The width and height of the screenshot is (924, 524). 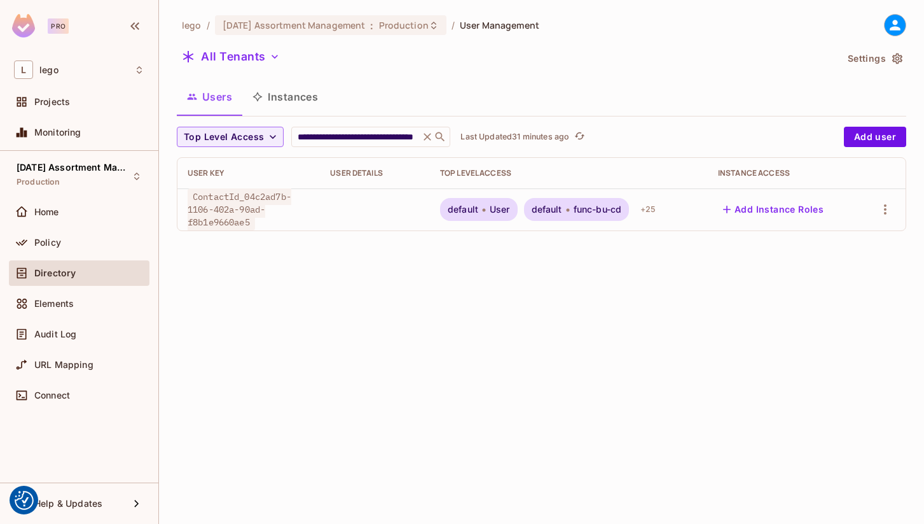 What do you see at coordinates (285, 97) in the screenshot?
I see `button: Instances` at bounding box center [285, 97].